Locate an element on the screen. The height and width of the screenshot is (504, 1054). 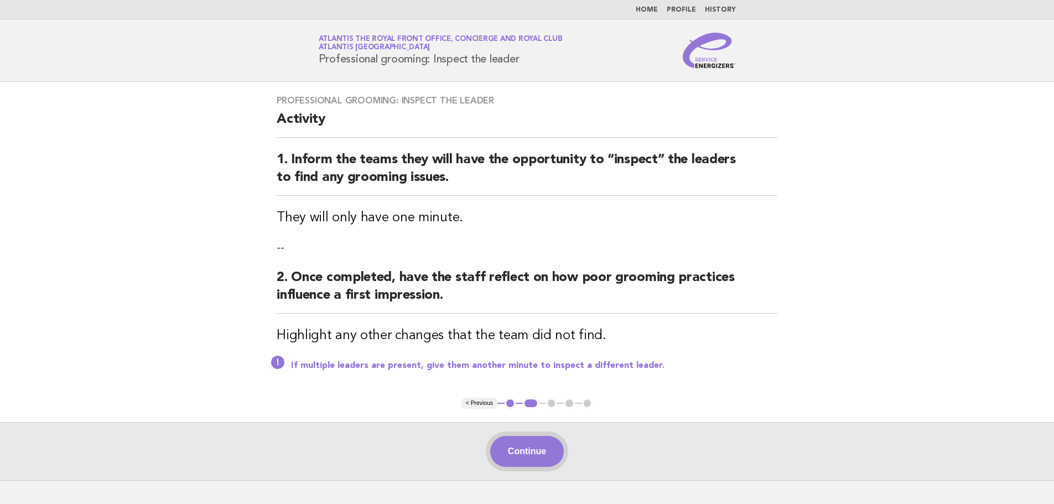
h2: 2. Once completed, have the staff reflect on how poor grooming practices influence a first impres... is located at coordinates (527, 291).